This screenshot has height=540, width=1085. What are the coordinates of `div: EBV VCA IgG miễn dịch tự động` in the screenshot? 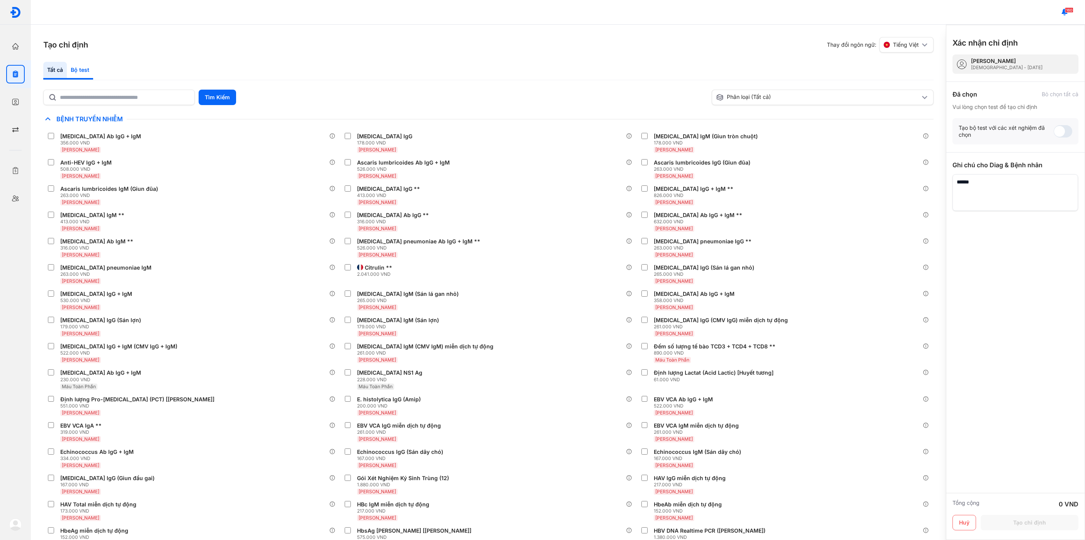 It's located at (399, 426).